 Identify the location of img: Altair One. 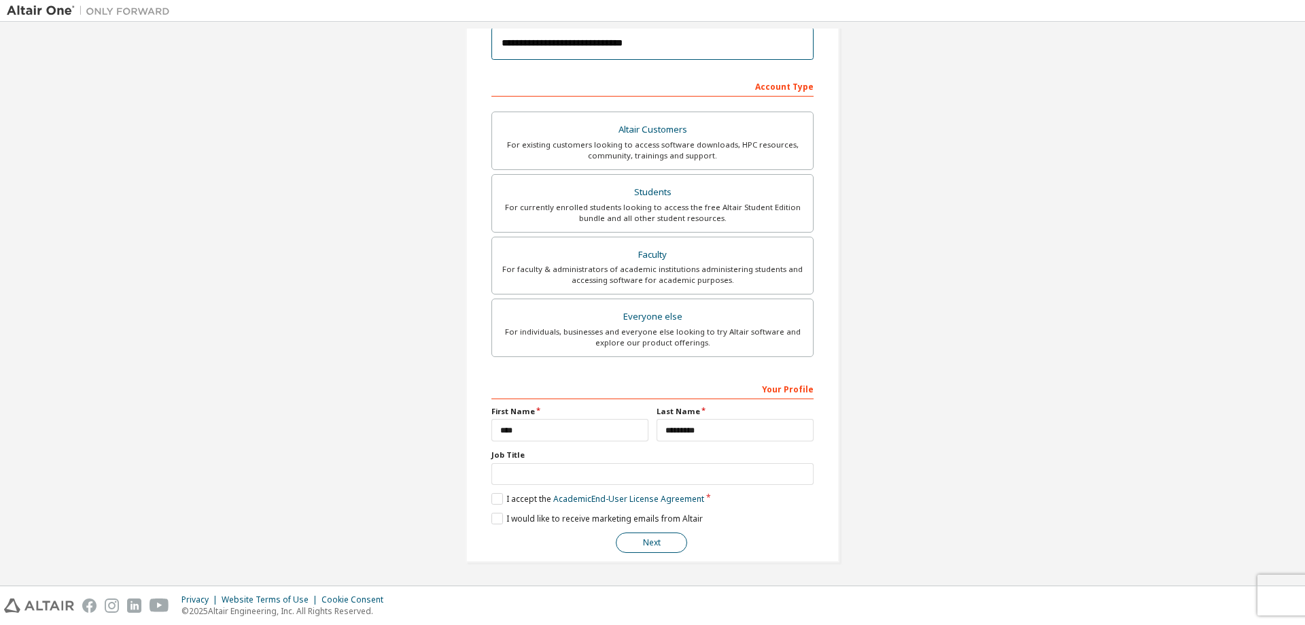
(92, 11).